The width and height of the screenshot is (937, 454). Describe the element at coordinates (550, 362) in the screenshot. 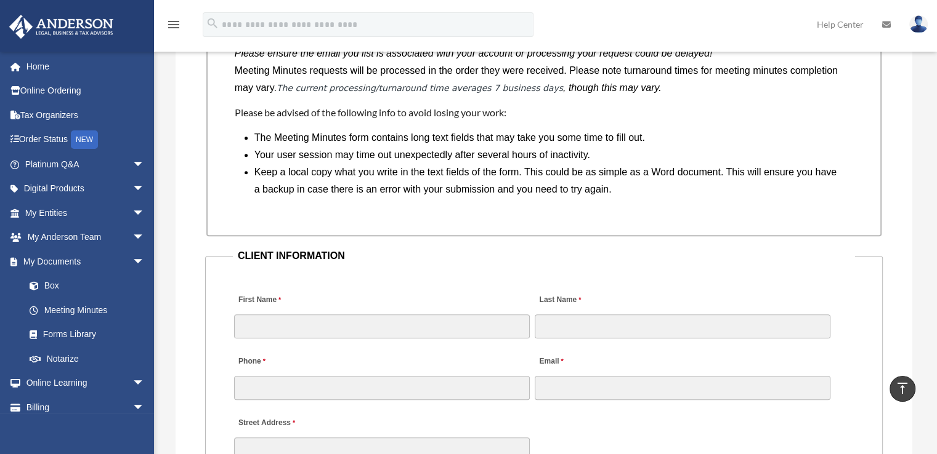

I see `label: Email` at that location.